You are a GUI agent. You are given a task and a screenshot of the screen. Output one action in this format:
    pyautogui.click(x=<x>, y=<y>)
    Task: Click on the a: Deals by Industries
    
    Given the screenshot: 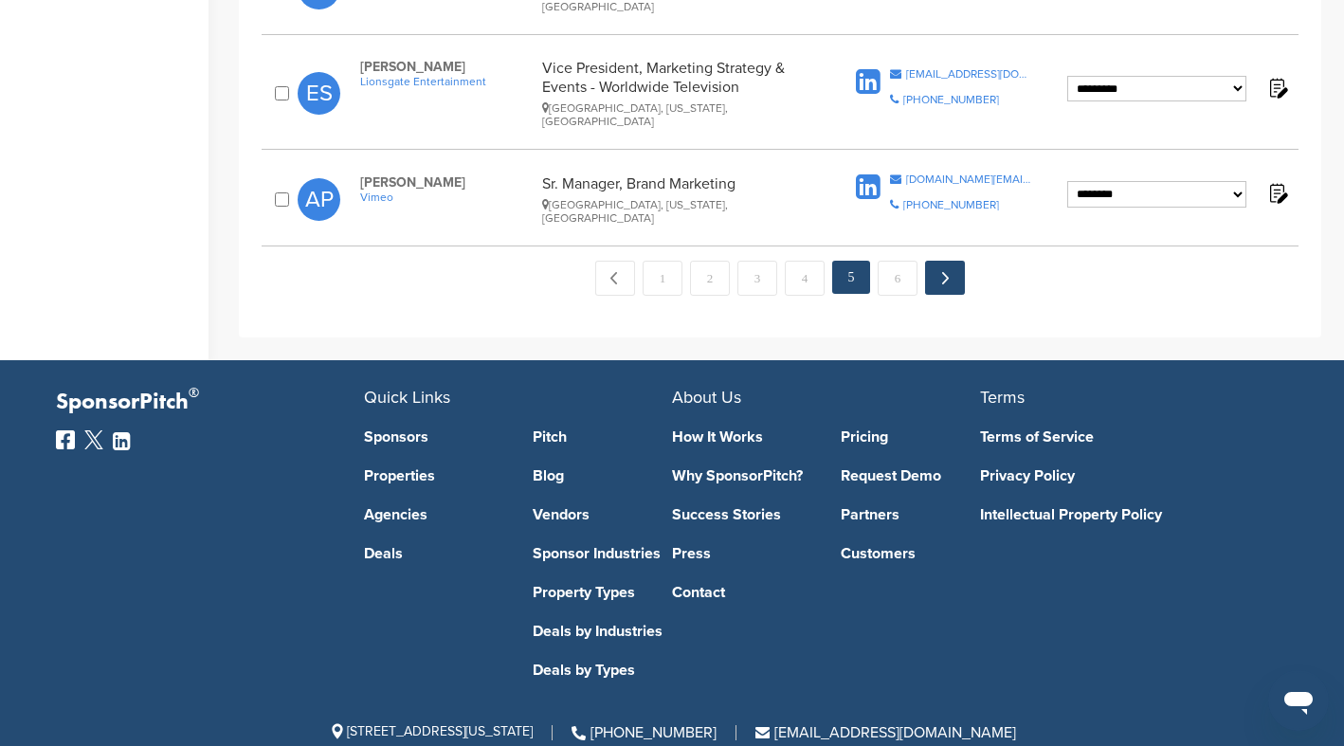 What is the action you would take?
    pyautogui.click(x=603, y=631)
    